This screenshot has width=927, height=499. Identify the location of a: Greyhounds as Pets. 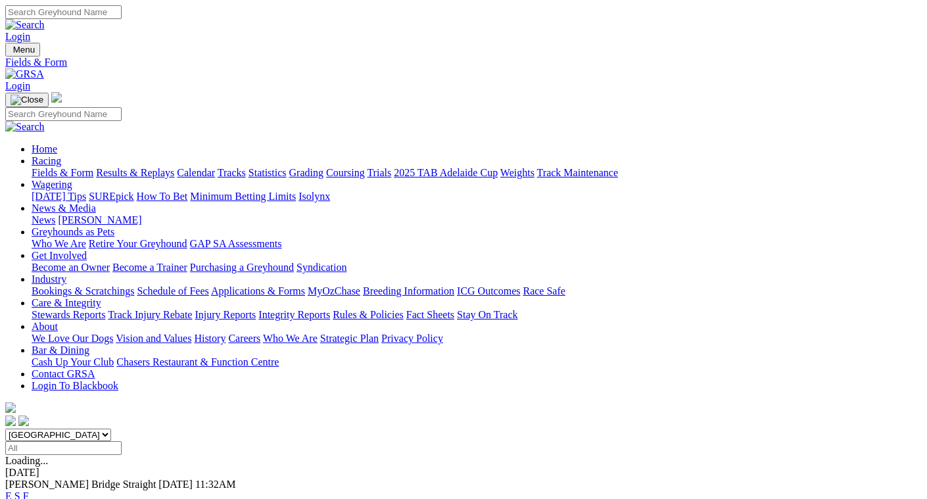
(73, 231).